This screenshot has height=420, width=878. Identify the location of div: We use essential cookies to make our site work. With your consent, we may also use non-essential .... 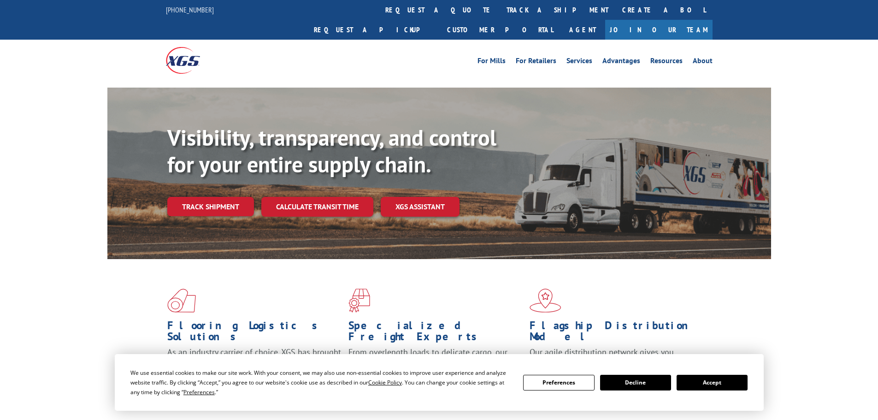
(321, 382).